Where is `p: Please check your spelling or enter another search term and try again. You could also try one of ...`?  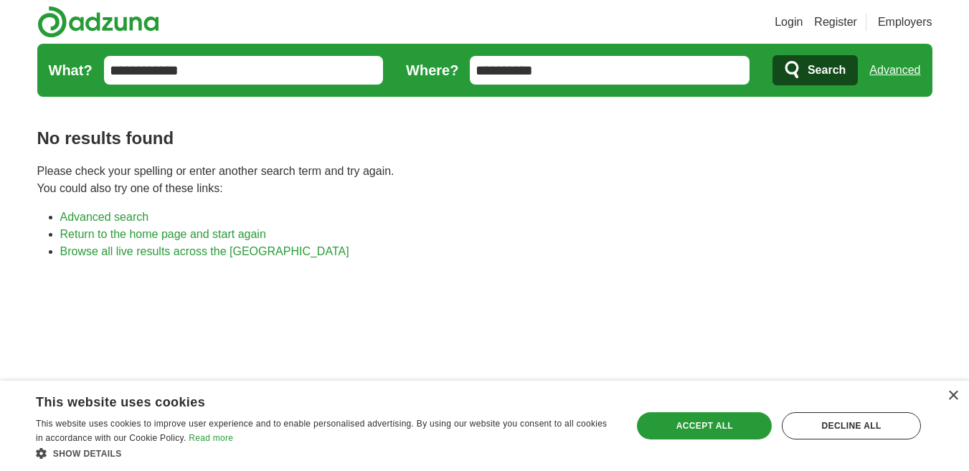
p: Please check your spelling or enter another search term and try again. You could also try one of ... is located at coordinates (485, 180).